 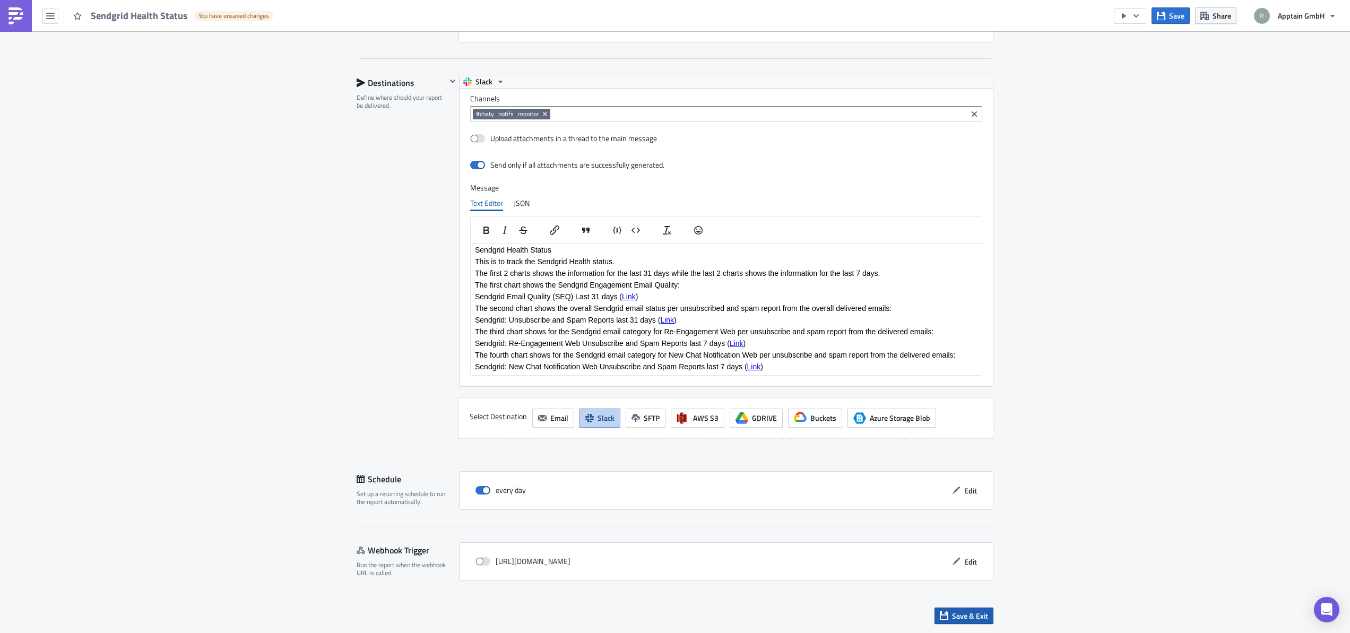 What do you see at coordinates (255, 88) in the screenshot?
I see `p: The third chart shows for the Sendgrid email category for Re-Engagement Web per unsubscribe and s...` at bounding box center [255, 88].